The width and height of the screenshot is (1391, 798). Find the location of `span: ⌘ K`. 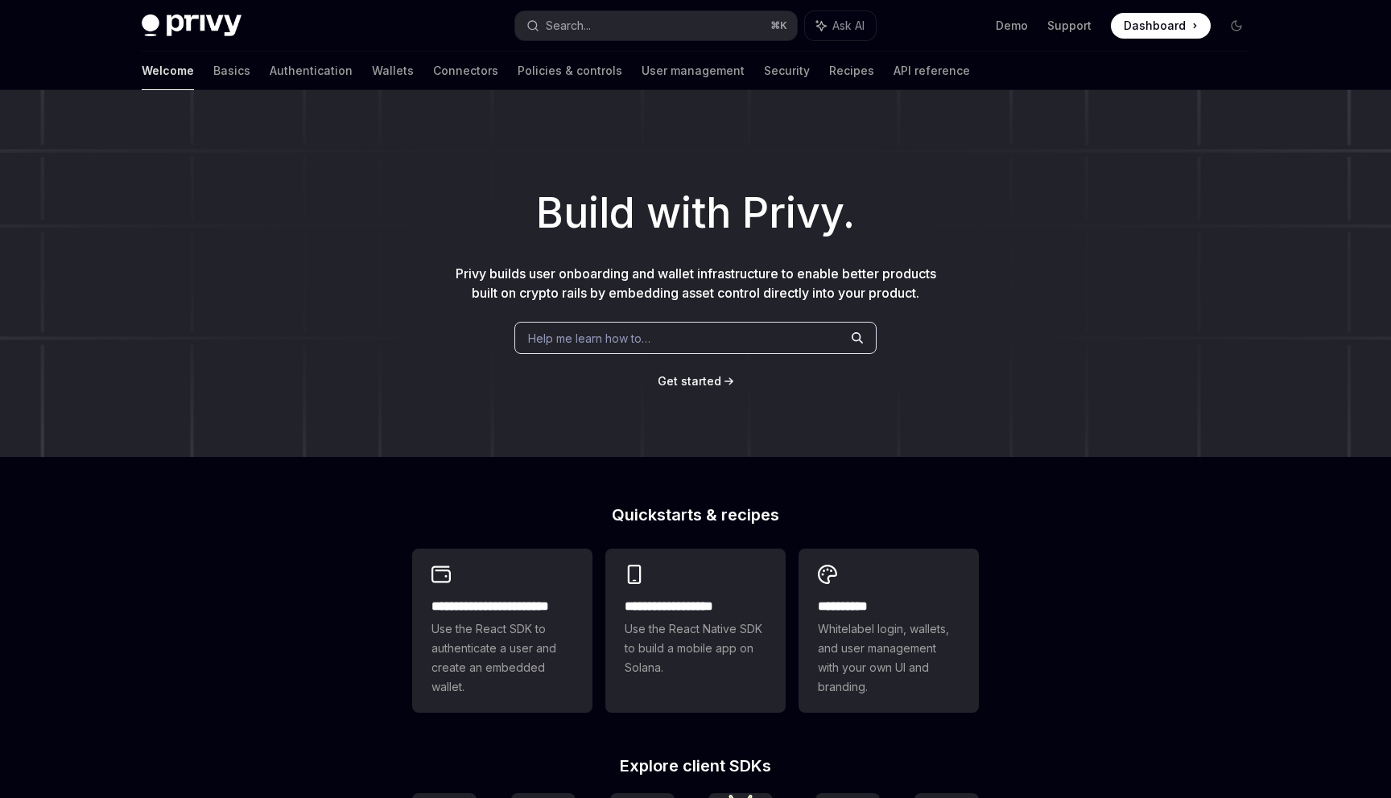

span: ⌘ K is located at coordinates (778, 26).